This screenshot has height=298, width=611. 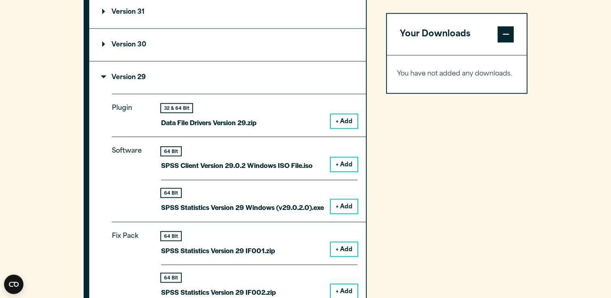 What do you see at coordinates (237, 165) in the screenshot?
I see `p: SPSS Client Version 29.0.2 Windows ISO File.iso` at bounding box center [237, 165].